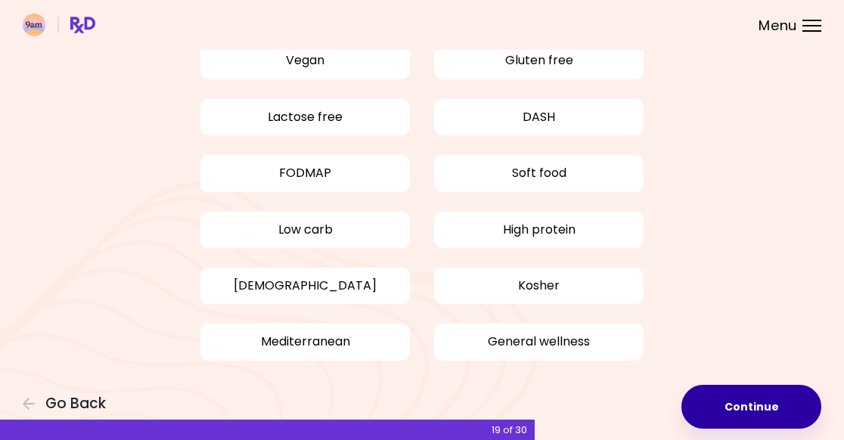  I want to click on button: Low carb, so click(305, 230).